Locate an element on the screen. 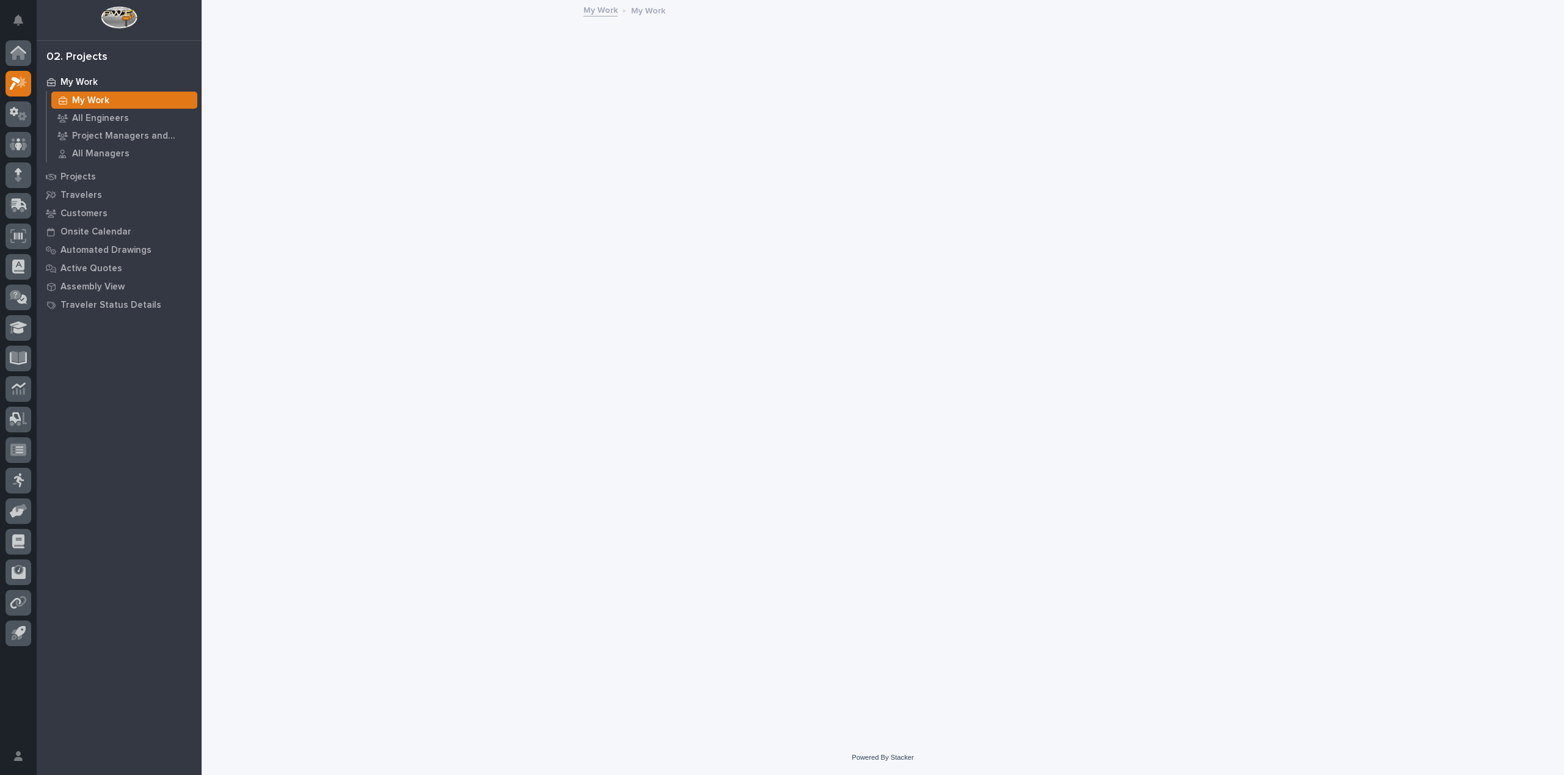 The image size is (1564, 775). img: Workspace Logo is located at coordinates (119, 17).